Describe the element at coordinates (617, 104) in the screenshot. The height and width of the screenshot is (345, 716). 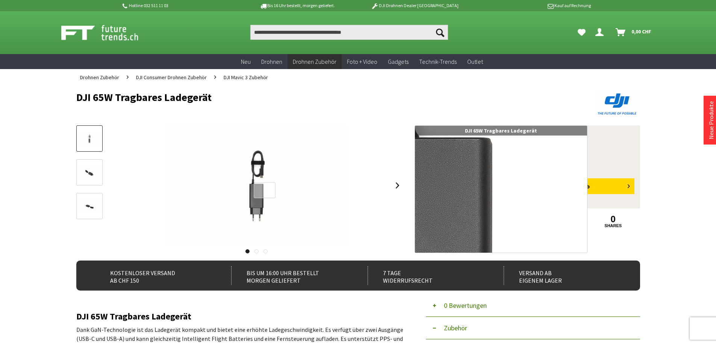
I see `img: DJI` at that location.